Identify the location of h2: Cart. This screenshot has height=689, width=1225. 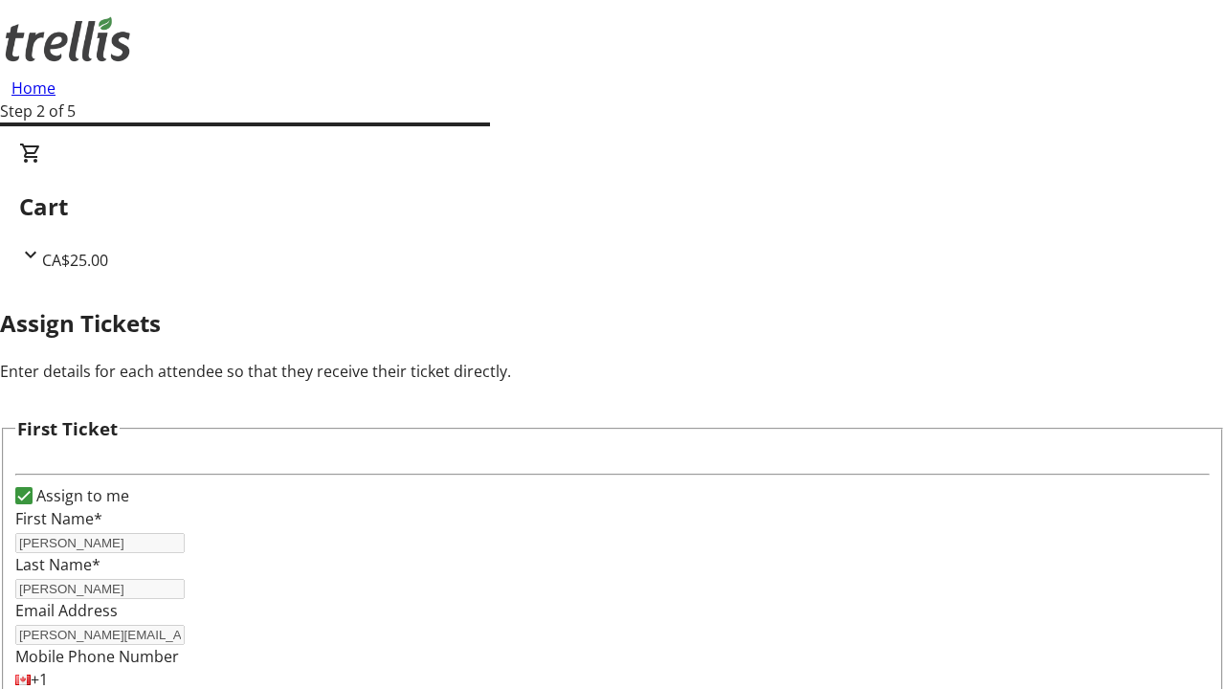
(612, 207).